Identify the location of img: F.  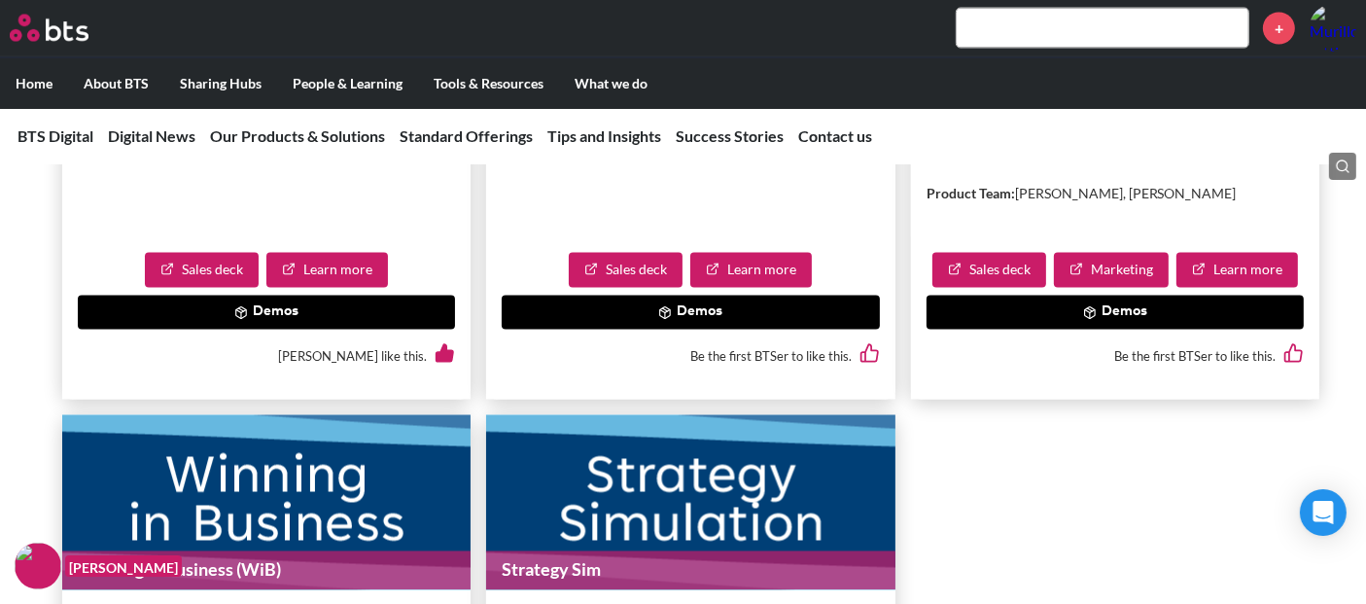
(38, 566).